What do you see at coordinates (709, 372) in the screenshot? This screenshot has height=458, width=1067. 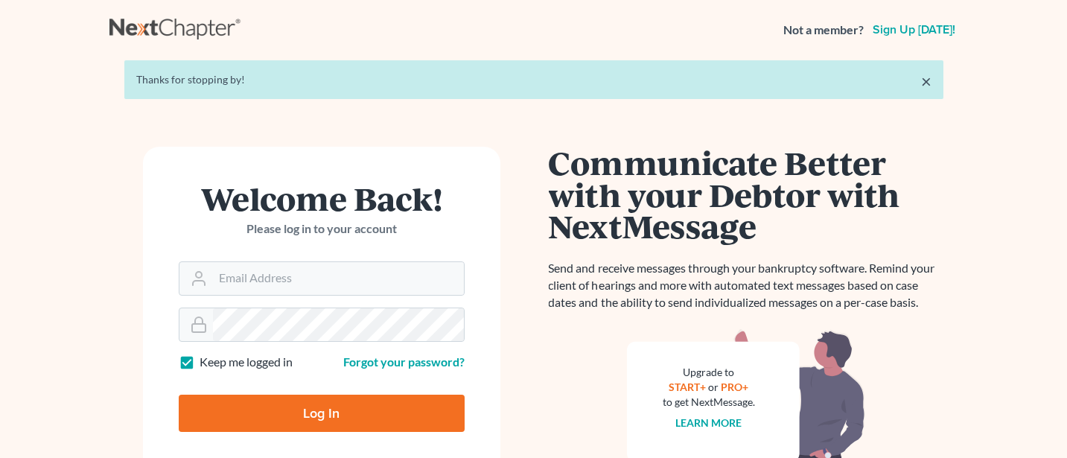 I see `div: Upgrade to` at bounding box center [709, 372].